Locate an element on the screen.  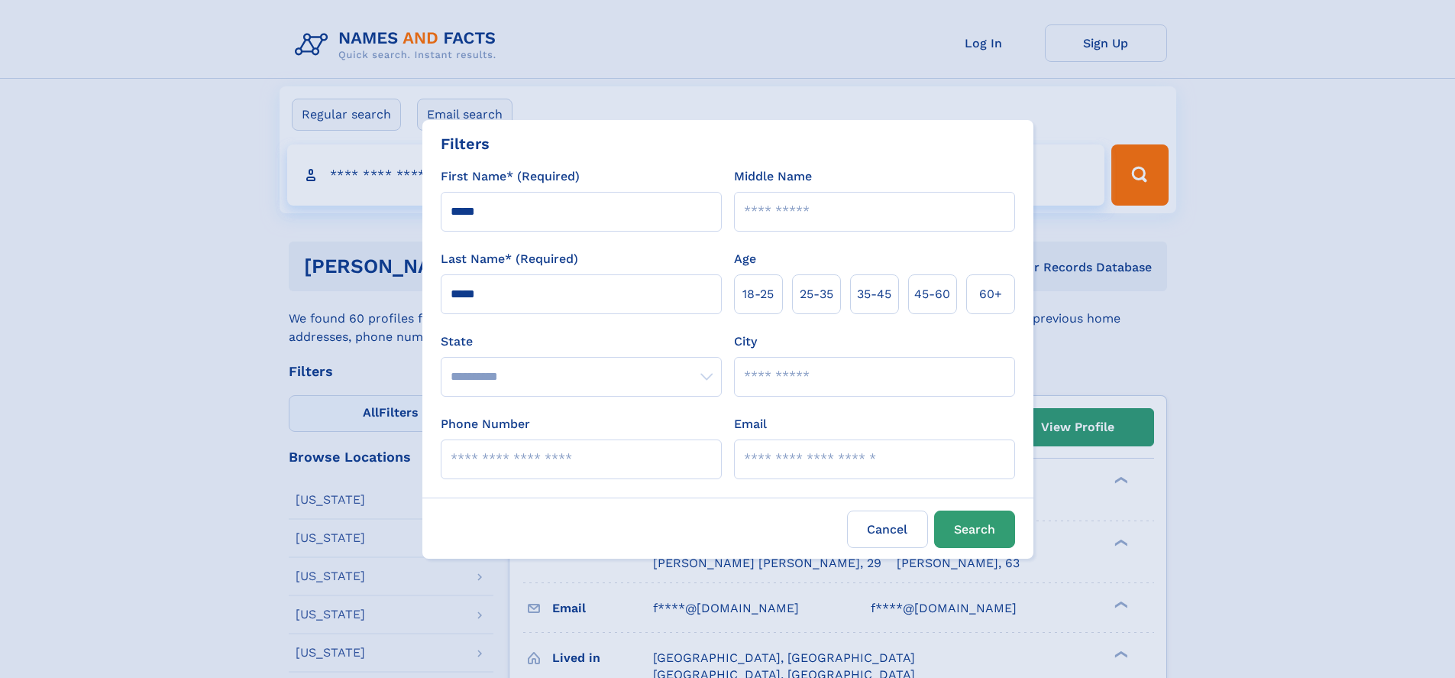
span: 35‑45 is located at coordinates (874, 294).